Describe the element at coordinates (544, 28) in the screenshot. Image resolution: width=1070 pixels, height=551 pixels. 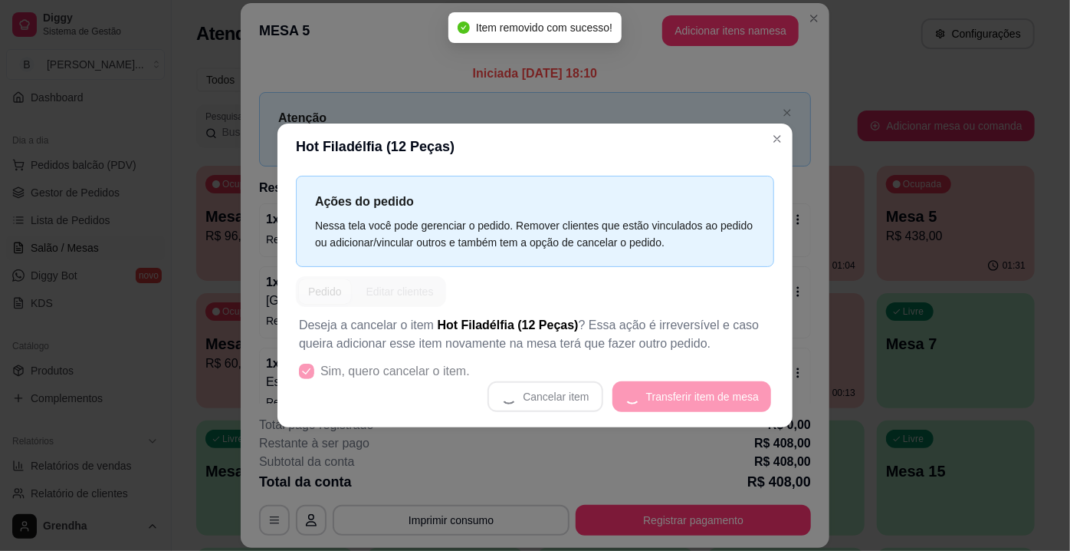
I see `span: Item removido com sucesso!` at that location.